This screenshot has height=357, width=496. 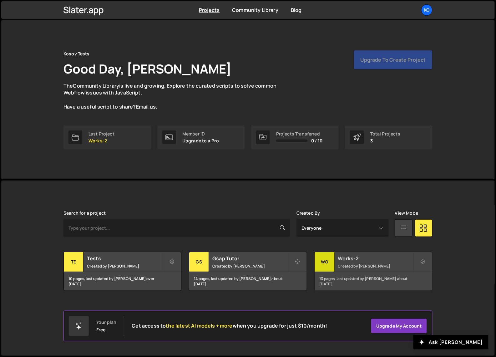 I want to click on label: Search for a project, so click(x=84, y=213).